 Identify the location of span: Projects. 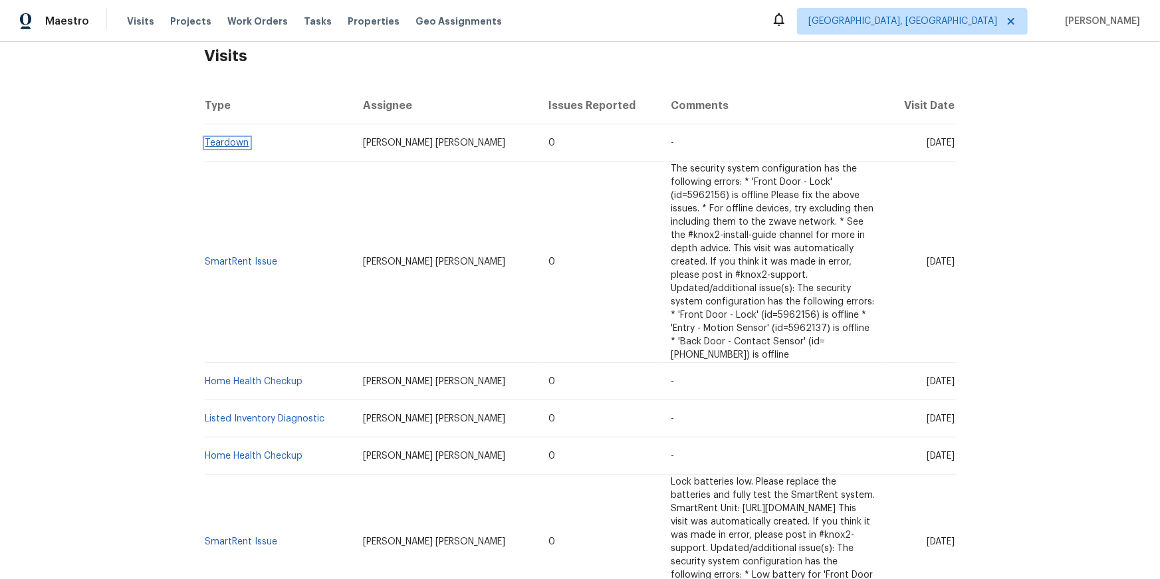
(191, 21).